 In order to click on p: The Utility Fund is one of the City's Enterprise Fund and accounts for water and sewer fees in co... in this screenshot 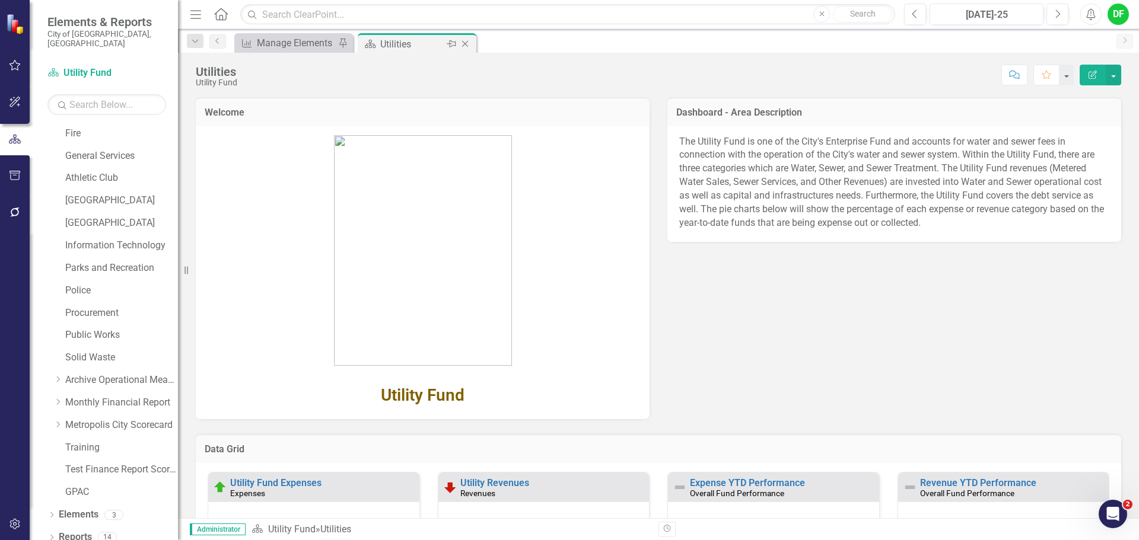, I will do `click(894, 183)`.